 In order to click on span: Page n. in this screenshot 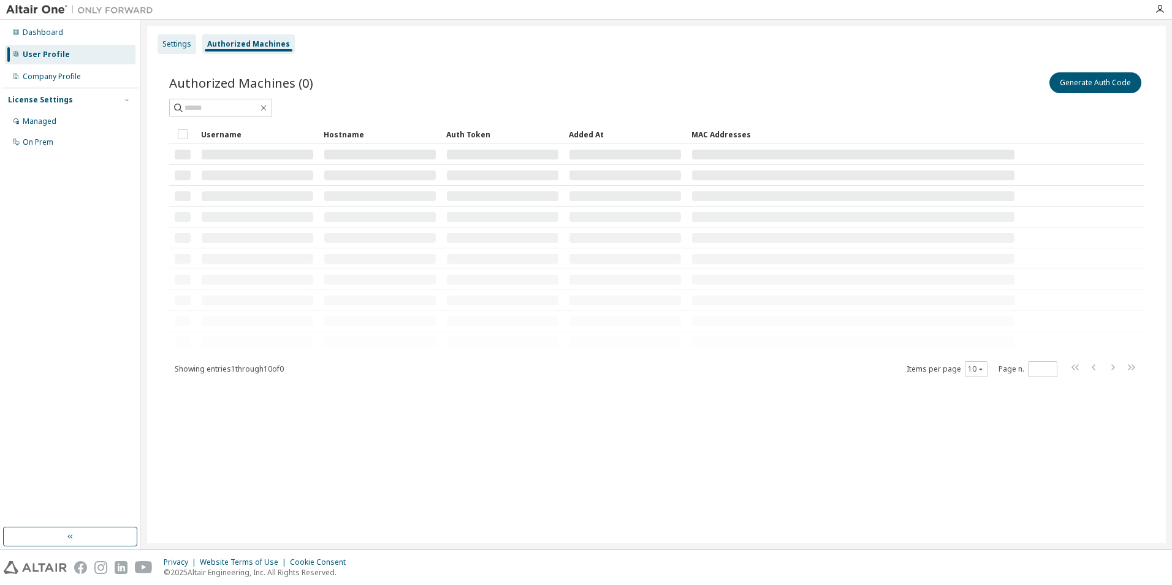, I will do `click(1028, 369)`.